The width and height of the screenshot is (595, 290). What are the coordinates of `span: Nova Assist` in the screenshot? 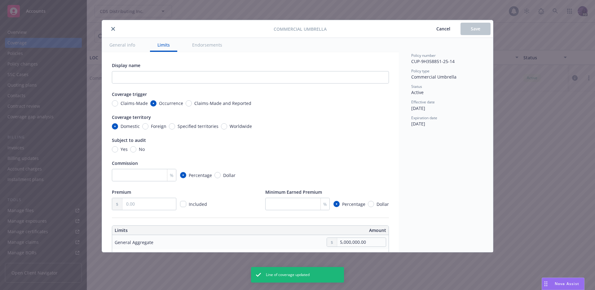 It's located at (567, 283).